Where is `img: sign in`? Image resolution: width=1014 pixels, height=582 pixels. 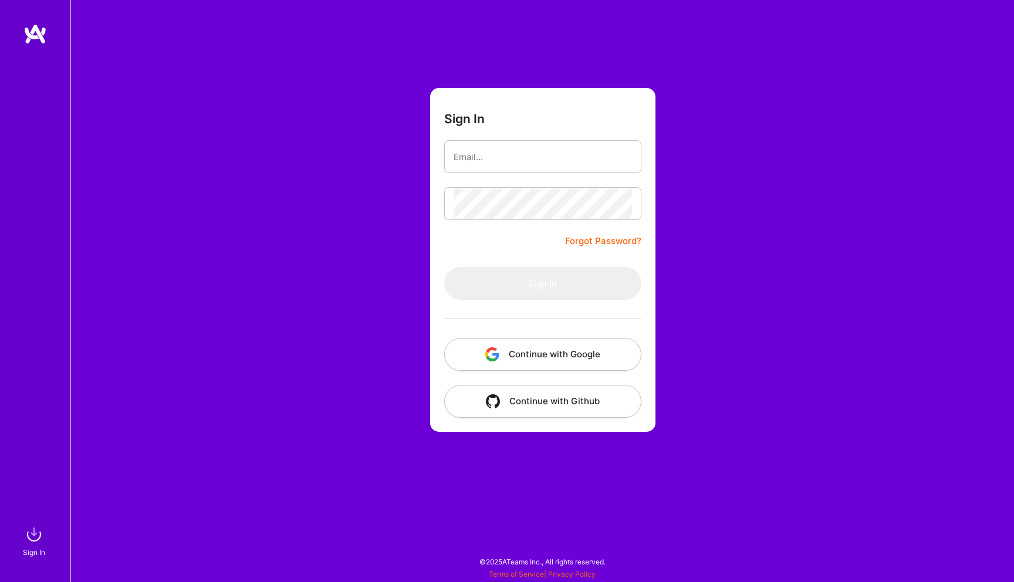 img: sign in is located at coordinates (34, 535).